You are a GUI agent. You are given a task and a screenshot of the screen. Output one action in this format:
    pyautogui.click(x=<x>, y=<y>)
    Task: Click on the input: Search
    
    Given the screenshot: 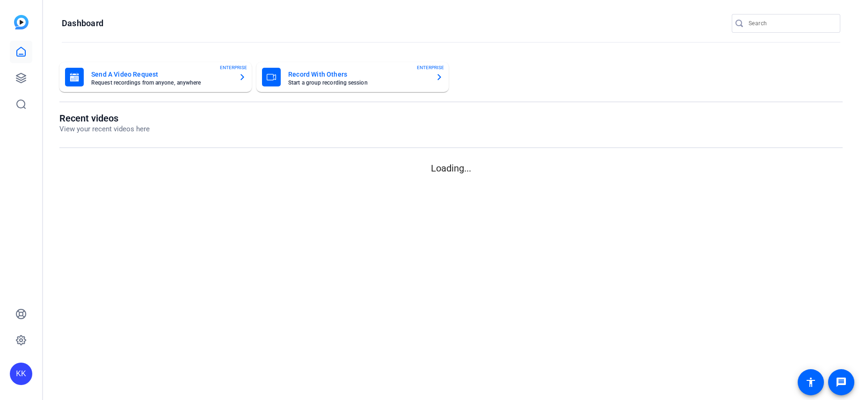 What is the action you would take?
    pyautogui.click(x=790, y=23)
    